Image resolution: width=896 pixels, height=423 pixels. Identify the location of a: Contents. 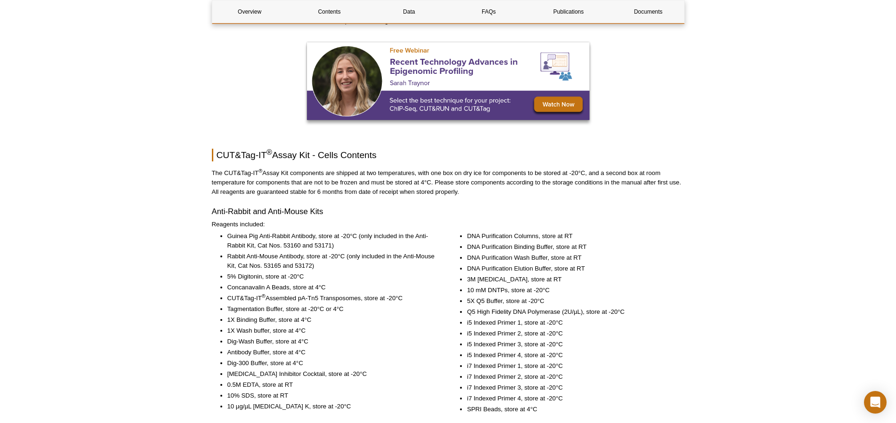
(329, 12).